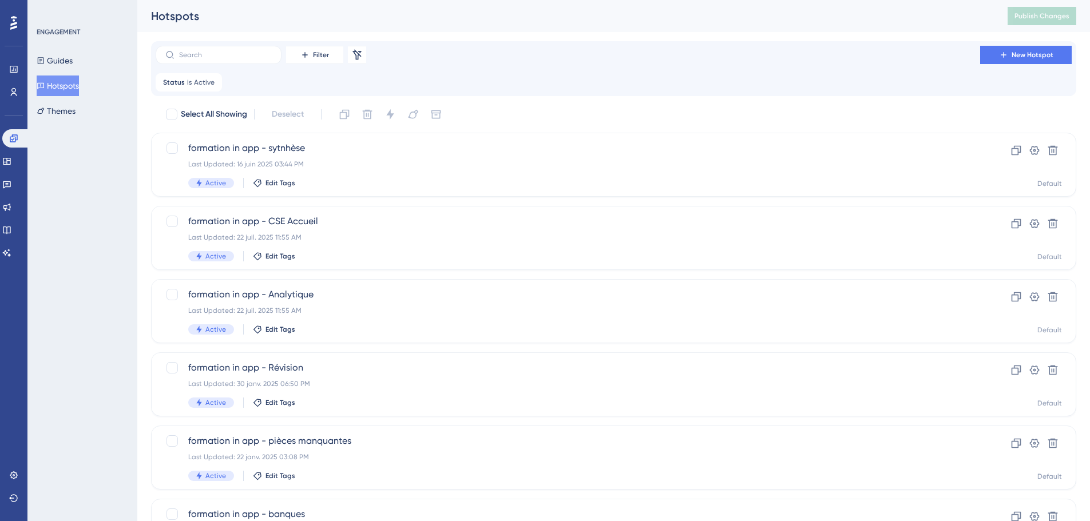 The width and height of the screenshot is (1090, 521). Describe the element at coordinates (1026, 55) in the screenshot. I see `button: New Hotspot` at that location.